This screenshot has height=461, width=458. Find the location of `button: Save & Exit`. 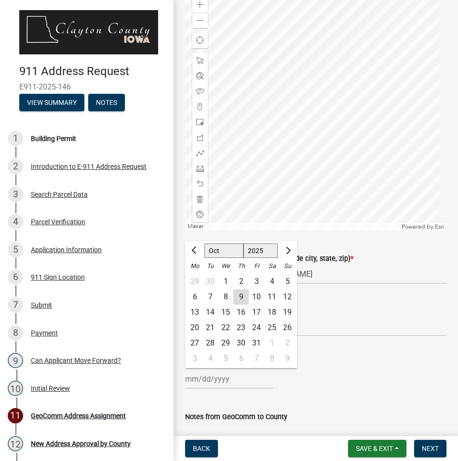

button: Save & Exit is located at coordinates (377, 449).